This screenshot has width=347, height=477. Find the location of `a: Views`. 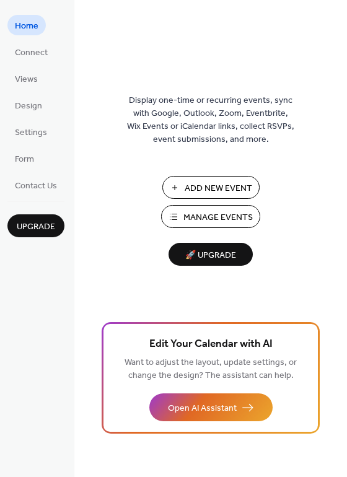

a: Views is located at coordinates (26, 78).